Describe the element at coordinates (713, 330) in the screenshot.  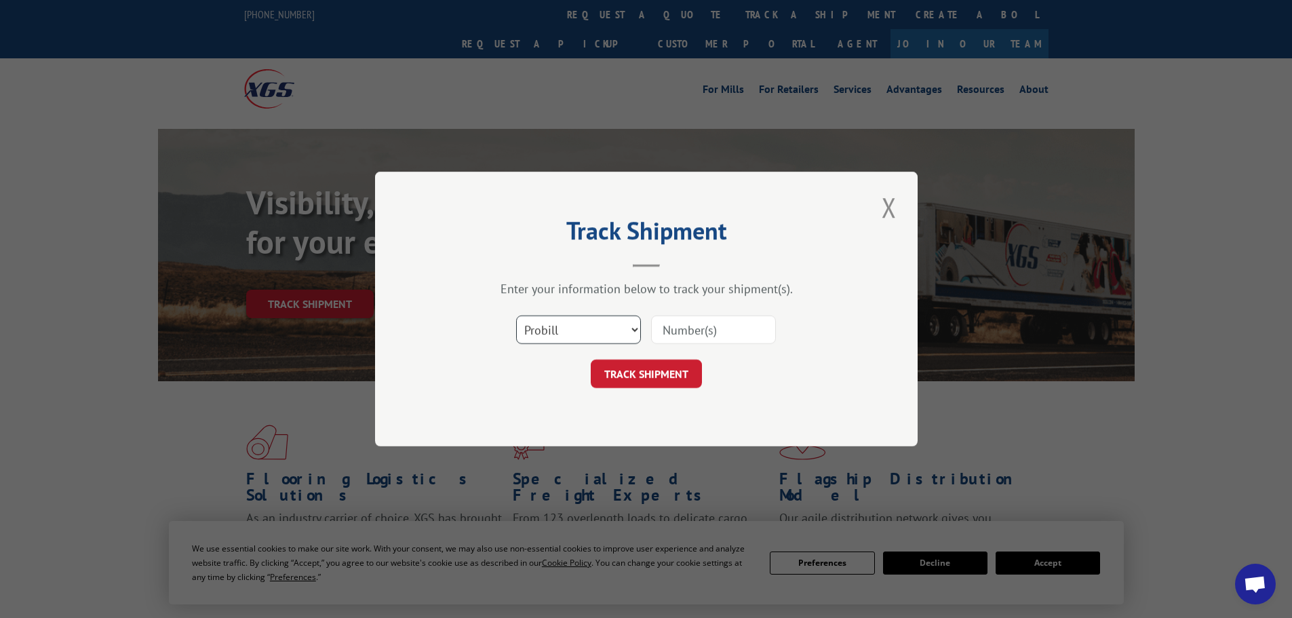
I see `input: Number(s)` at that location.